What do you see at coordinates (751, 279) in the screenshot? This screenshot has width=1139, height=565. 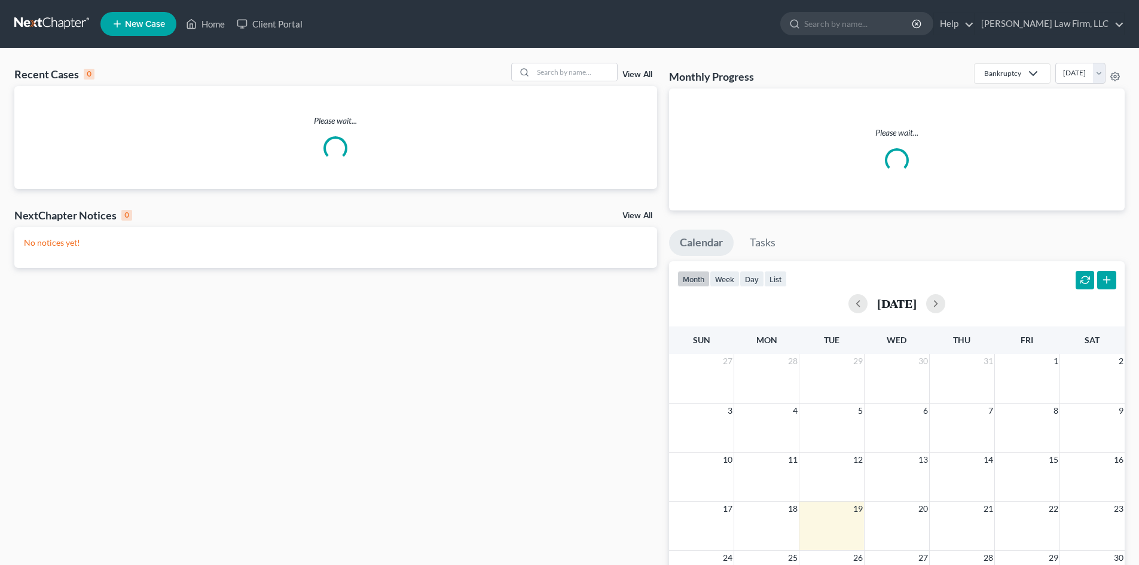 I see `button: day` at bounding box center [751, 279].